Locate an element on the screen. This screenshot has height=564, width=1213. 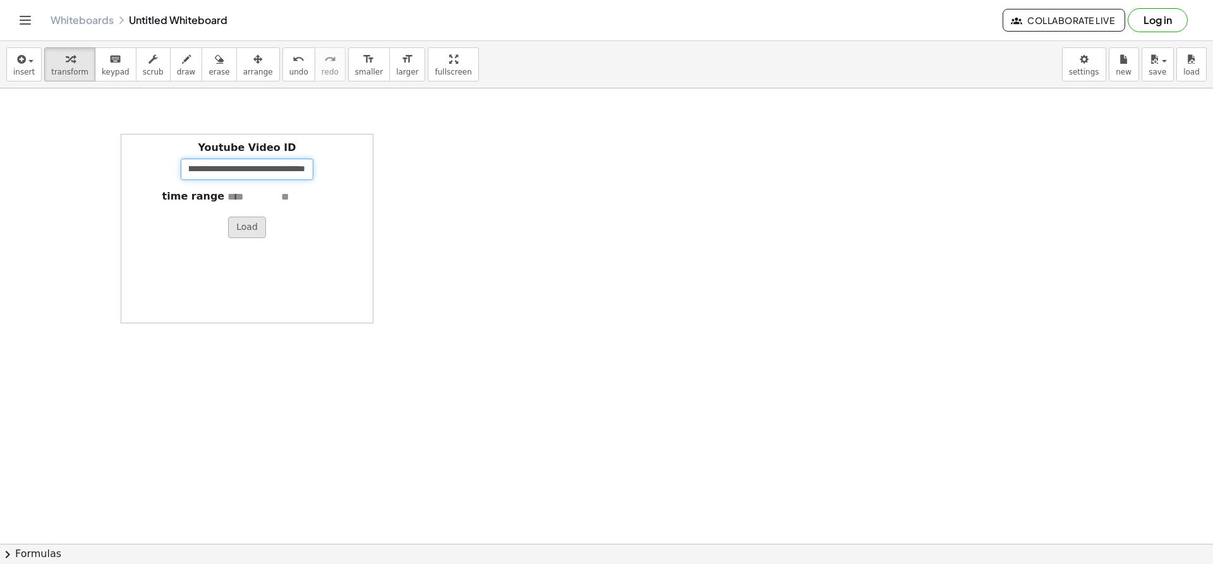
span: arrange is located at coordinates (258, 72).